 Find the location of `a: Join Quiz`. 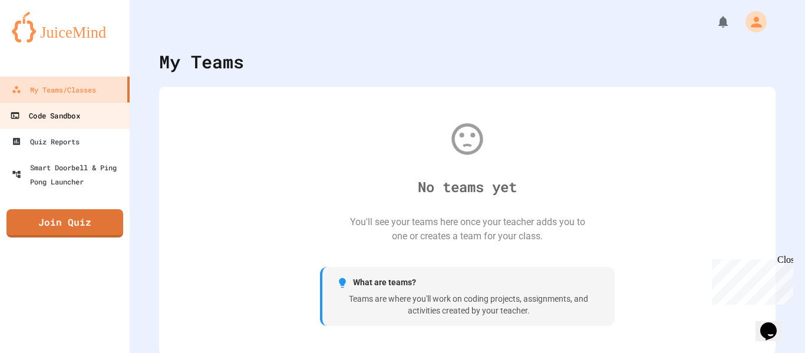

a: Join Quiz is located at coordinates (65, 223).